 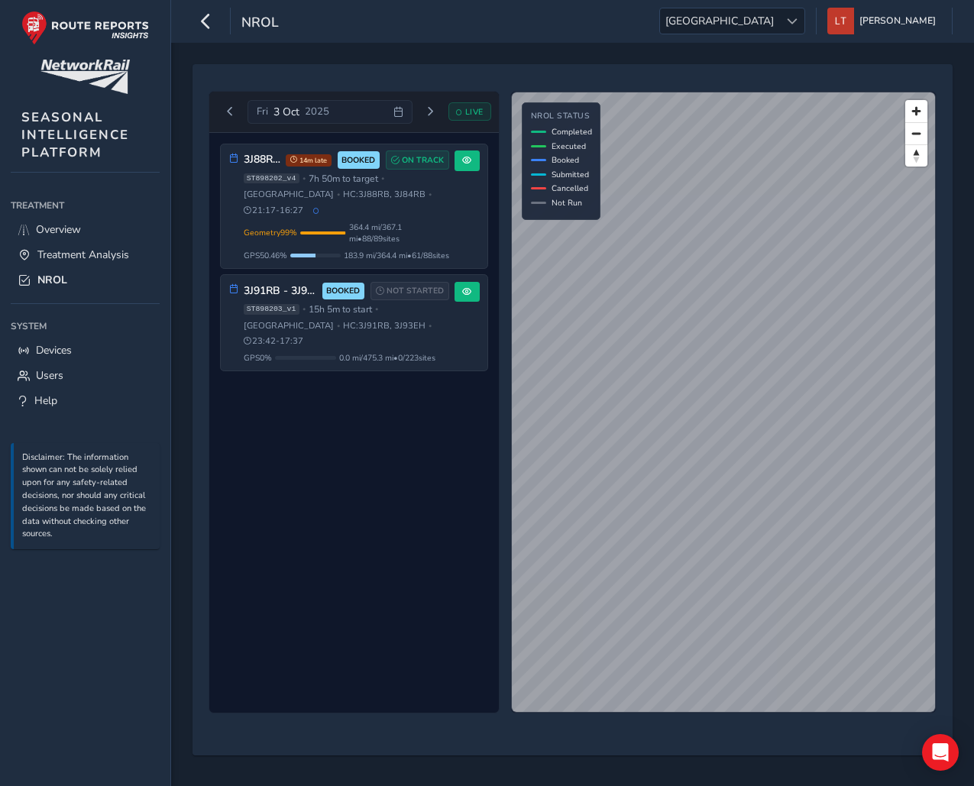 What do you see at coordinates (566, 160) in the screenshot?
I see `span: Booked` at bounding box center [566, 160].